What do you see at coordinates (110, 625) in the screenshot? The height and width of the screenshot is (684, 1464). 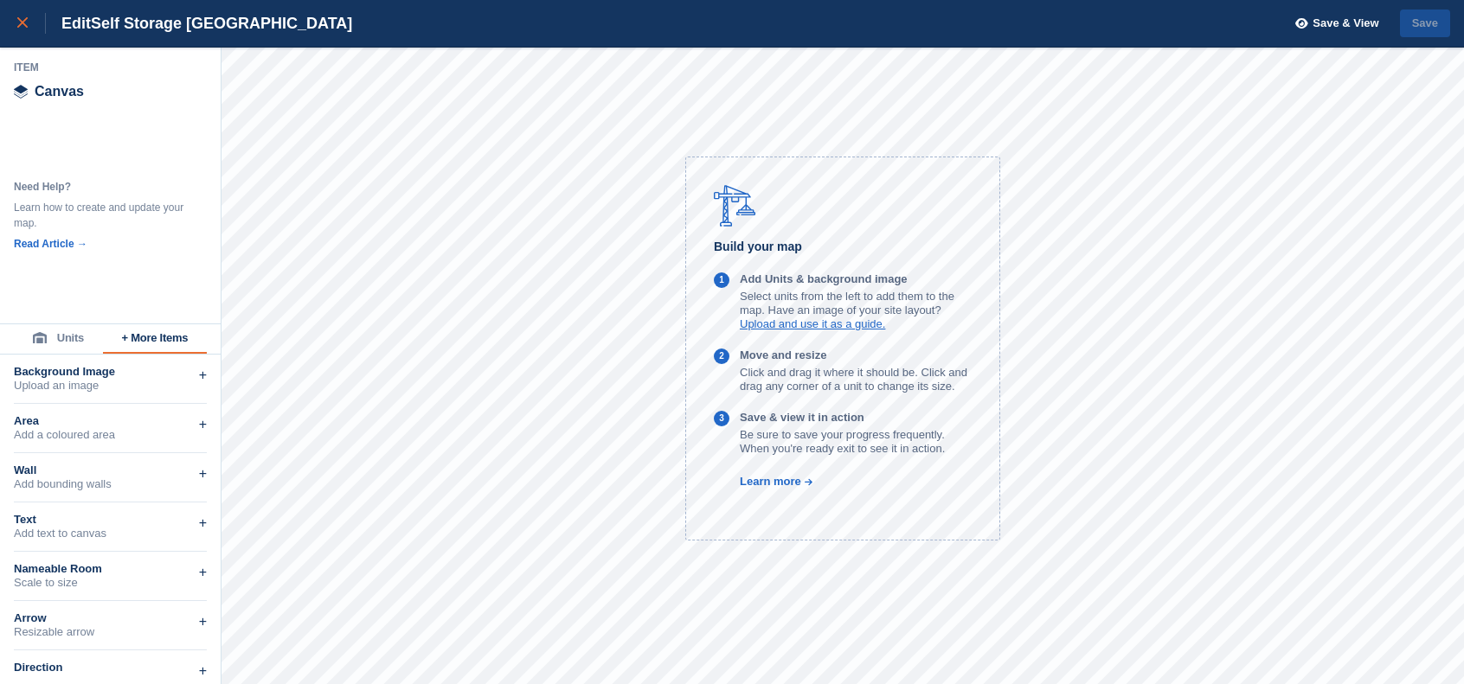 I see `div: ArrowResizable arrow+` at bounding box center [110, 625].